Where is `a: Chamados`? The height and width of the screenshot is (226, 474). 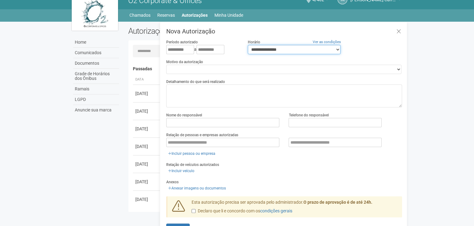 a: Chamados is located at coordinates (140, 15).